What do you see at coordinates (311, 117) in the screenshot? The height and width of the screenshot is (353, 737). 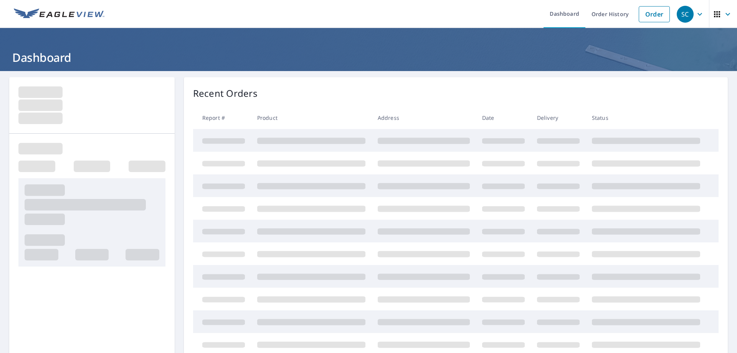 I see `th: Product` at bounding box center [311, 117].